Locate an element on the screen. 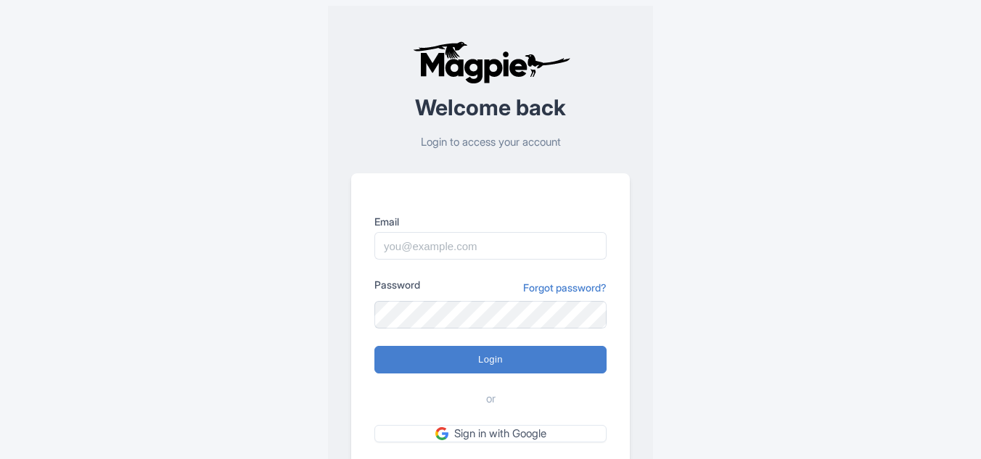 The image size is (981, 459). input: Login is located at coordinates (490, 360).